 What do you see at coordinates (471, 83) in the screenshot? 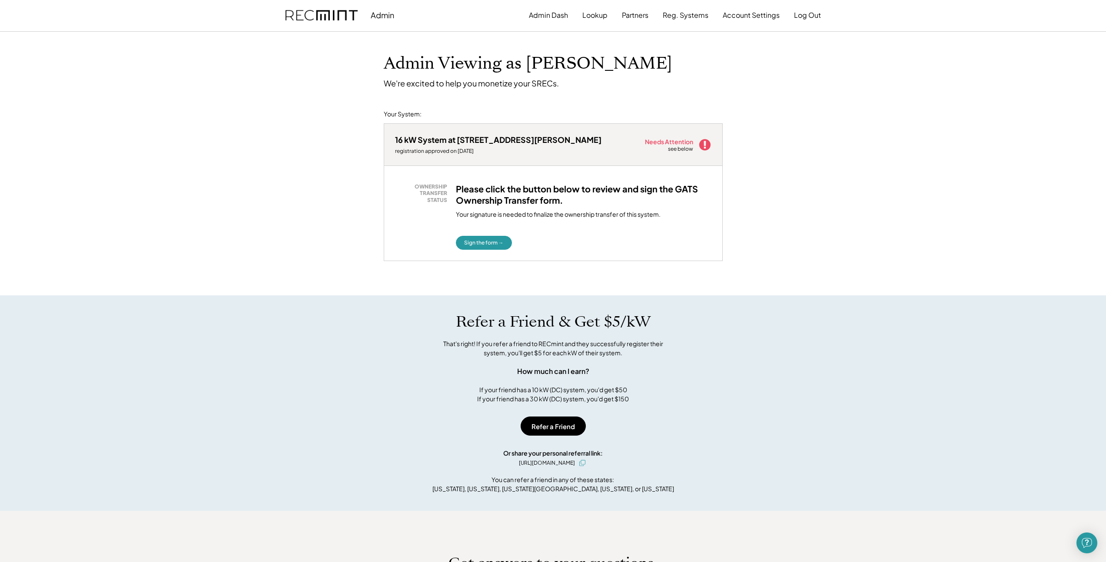
I see `div: We're excited to help you monetize your SRECs.` at bounding box center [471, 83].